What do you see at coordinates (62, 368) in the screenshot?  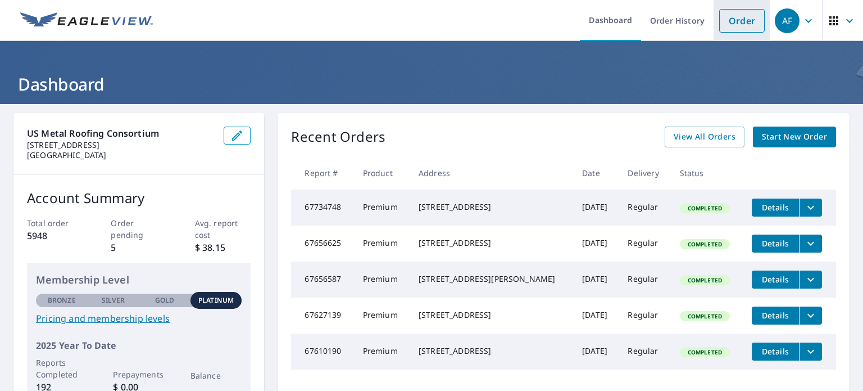 I see `p: Reports Completed` at bounding box center [62, 368].